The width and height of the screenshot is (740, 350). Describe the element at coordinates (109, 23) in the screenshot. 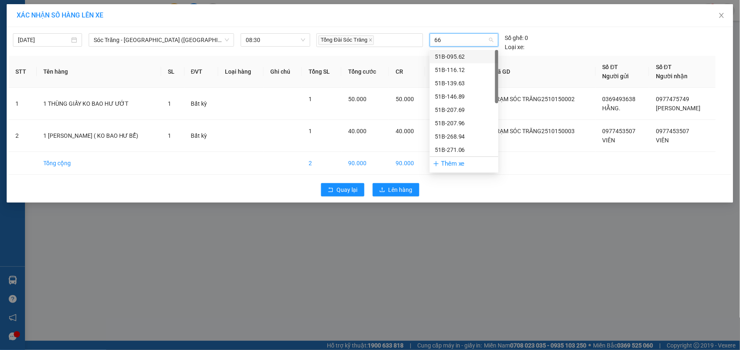

I see `span: TP.HCM -SÓC TRĂNG` at that location.